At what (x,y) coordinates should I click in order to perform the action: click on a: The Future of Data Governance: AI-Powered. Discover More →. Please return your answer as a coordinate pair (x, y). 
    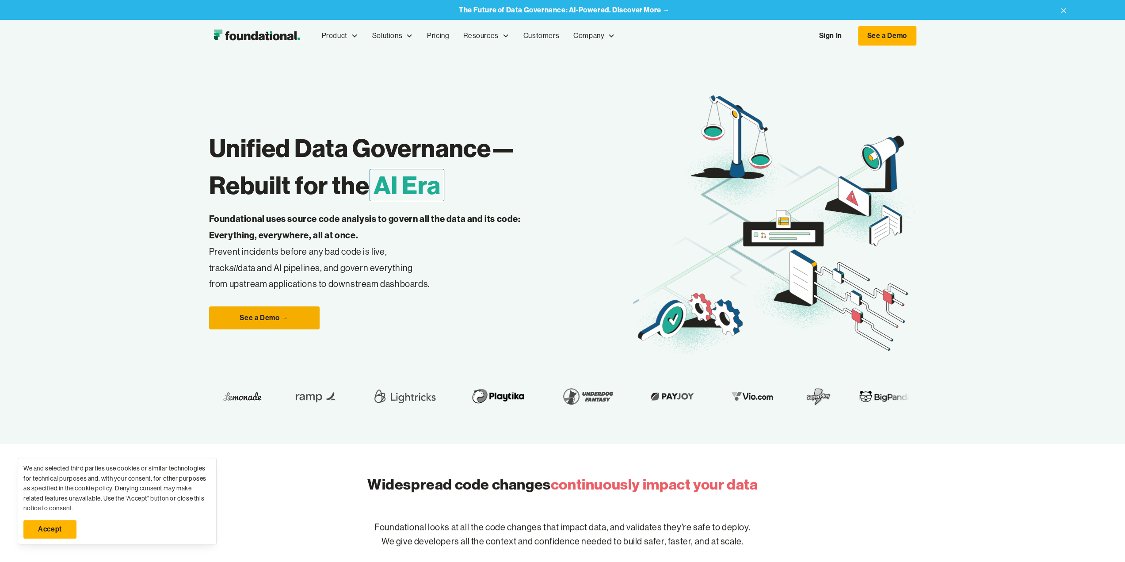
    Looking at the image, I should click on (564, 10).